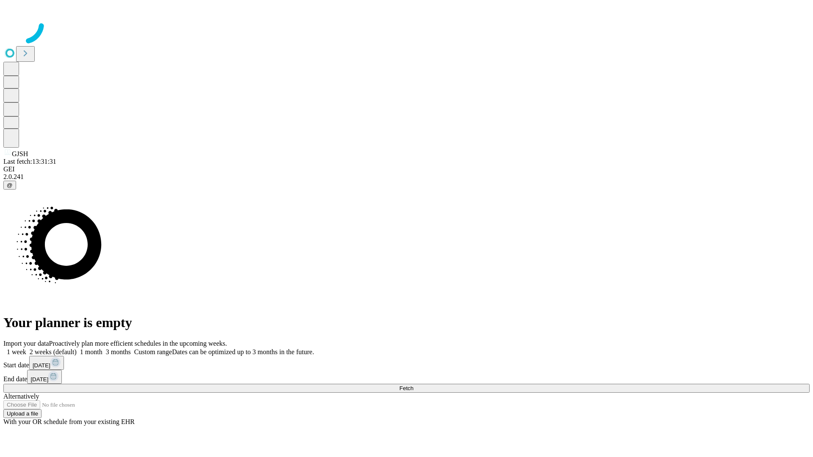 The height and width of the screenshot is (457, 813). I want to click on button: Upload a file, so click(22, 414).